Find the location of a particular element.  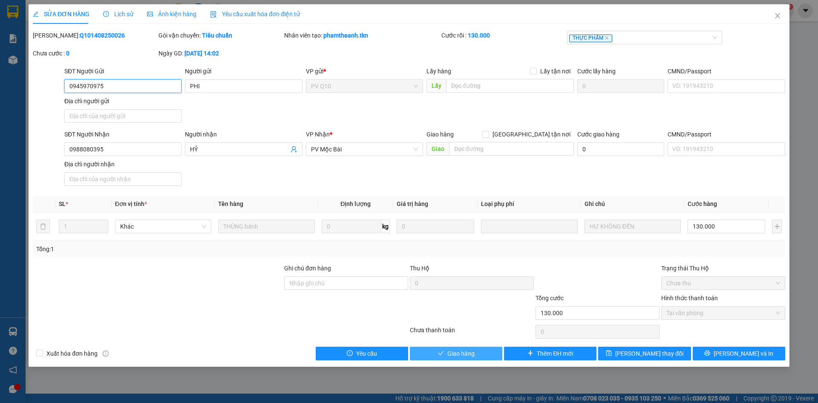

span: Yêu cầu is located at coordinates (366, 353).